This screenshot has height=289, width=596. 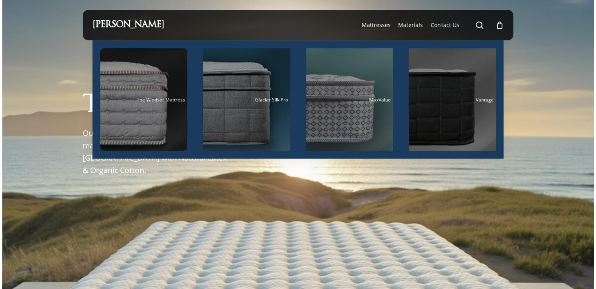 What do you see at coordinates (91, 105) in the screenshot?
I see `span: T` at bounding box center [91, 105].